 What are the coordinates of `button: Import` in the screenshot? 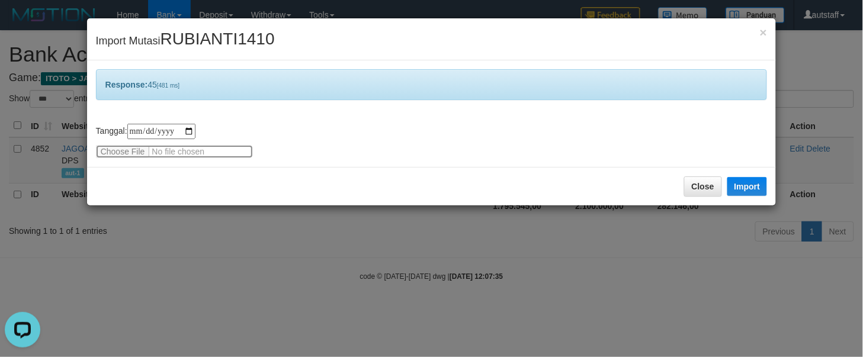 It's located at (747, 187).